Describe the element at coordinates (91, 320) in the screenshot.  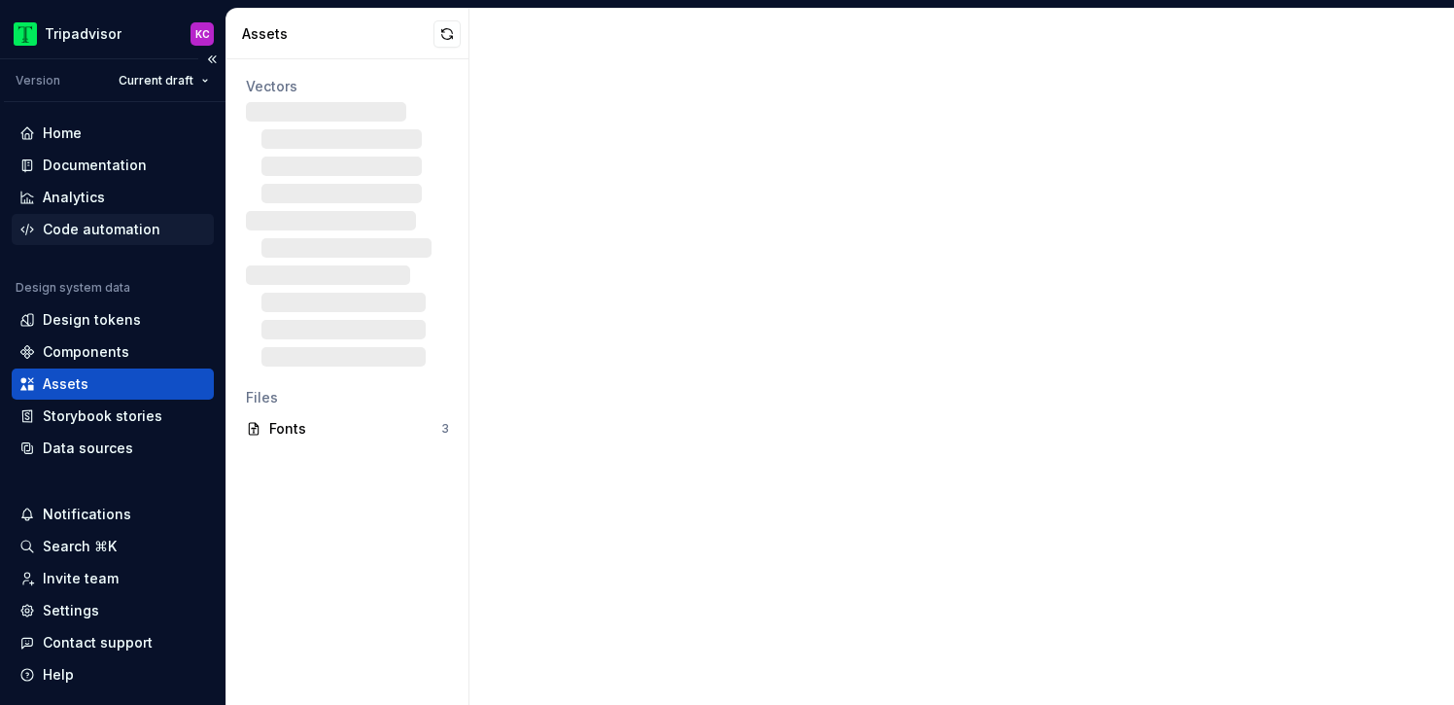
I see `div: Design tokens` at that location.